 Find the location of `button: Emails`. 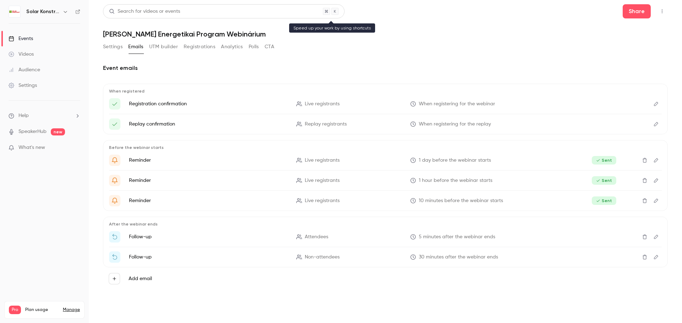

button: Emails is located at coordinates (136, 47).